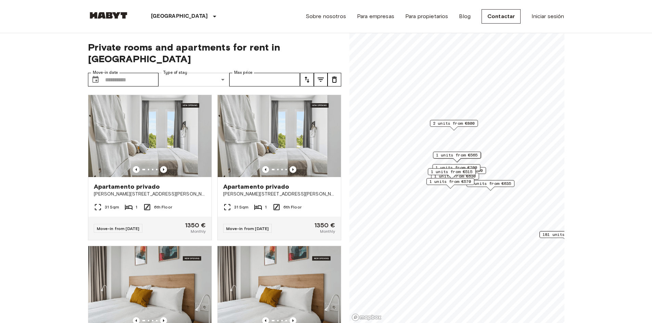 This screenshot has height=323, width=652. What do you see at coordinates (427, 16) in the screenshot?
I see `a: Para propietarios` at bounding box center [427, 16].